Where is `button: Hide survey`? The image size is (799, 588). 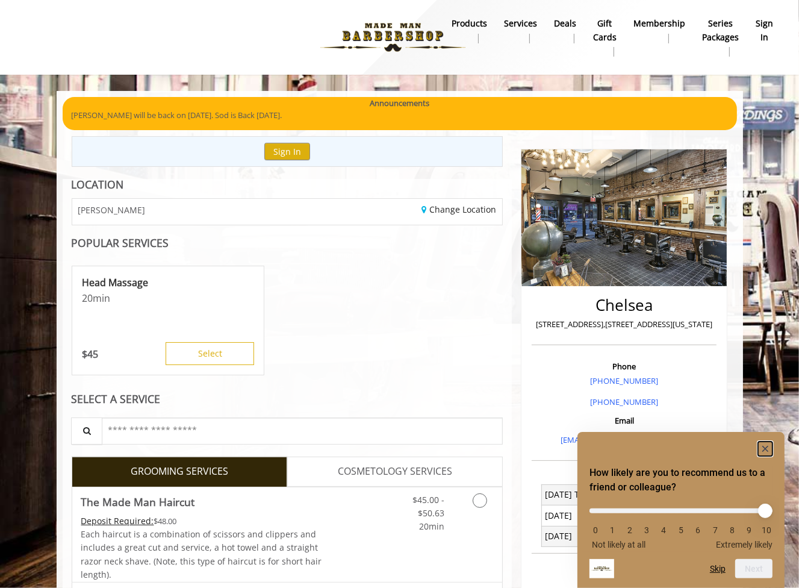
button: Hide survey is located at coordinates (765, 448).